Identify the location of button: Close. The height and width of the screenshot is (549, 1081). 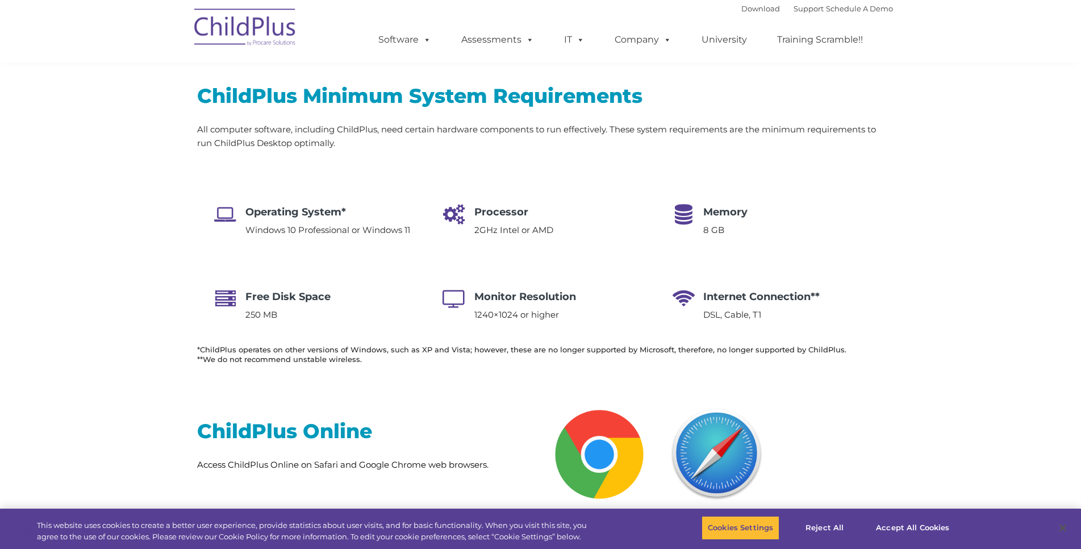
(1063, 528).